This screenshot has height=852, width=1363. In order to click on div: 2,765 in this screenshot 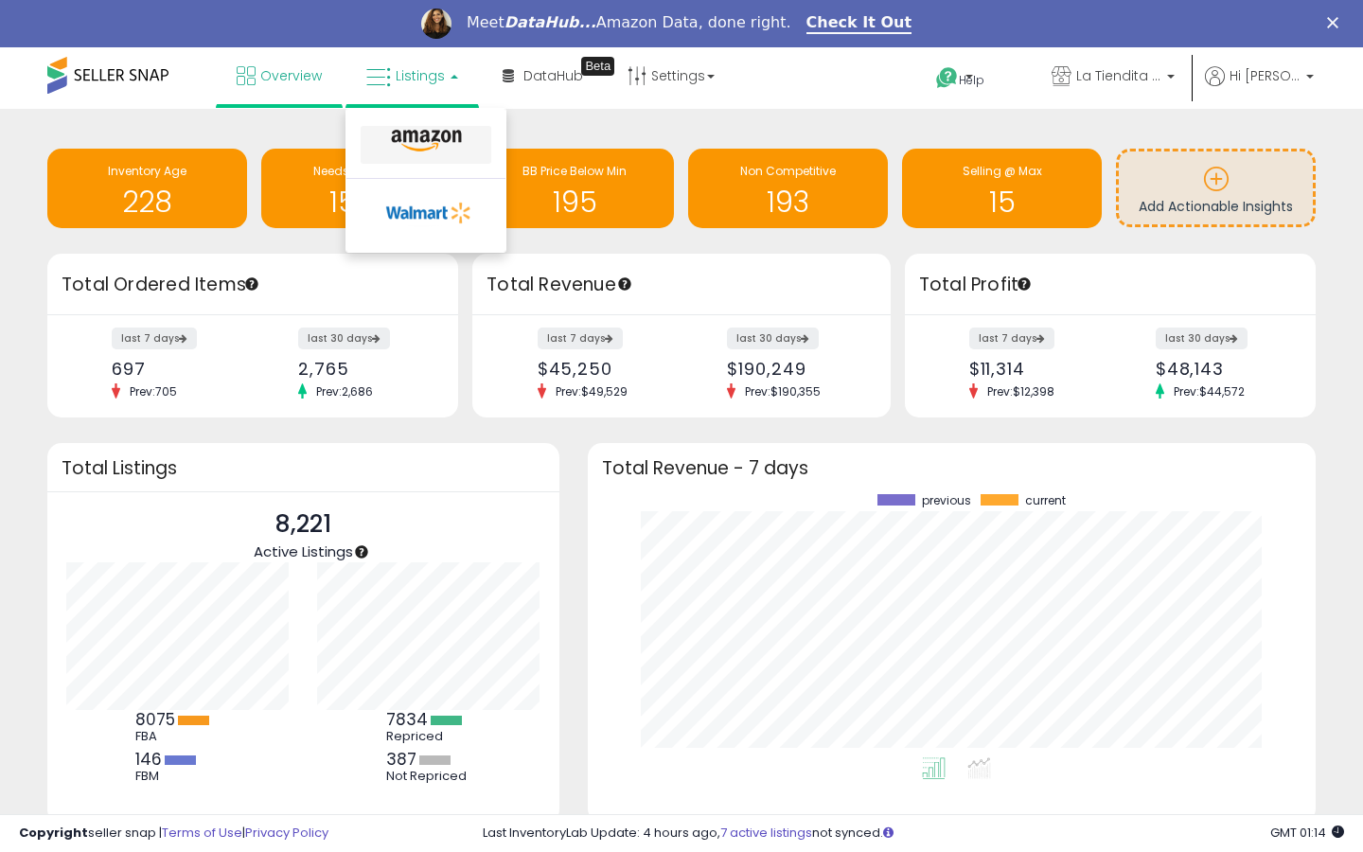, I will do `click(362, 368)`.